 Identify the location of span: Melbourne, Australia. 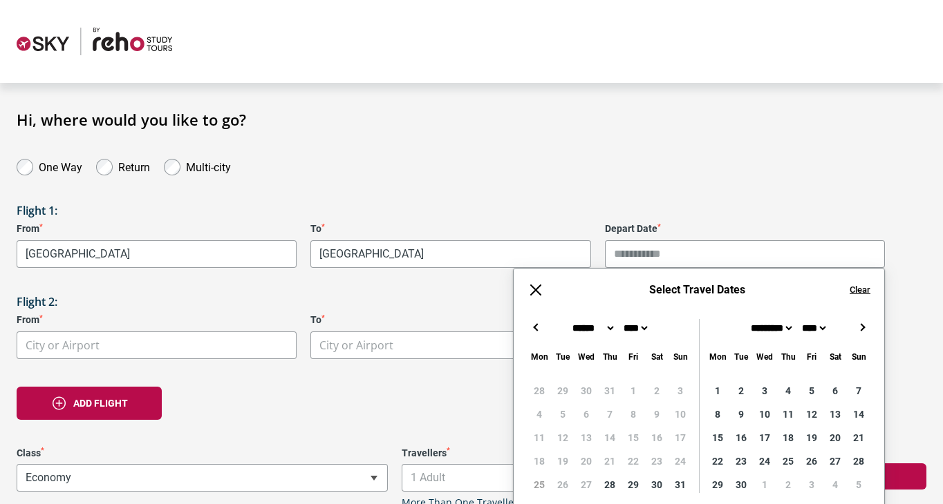
(156, 254).